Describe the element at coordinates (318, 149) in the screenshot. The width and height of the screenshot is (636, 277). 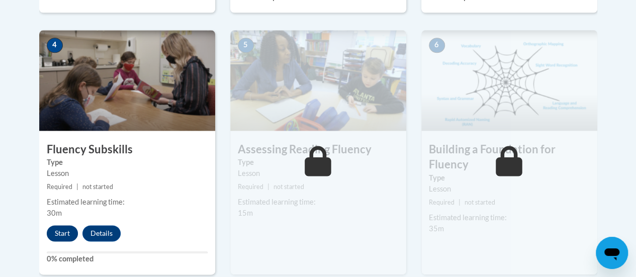
I see `h3: Assessing Reading Fluency` at that location.